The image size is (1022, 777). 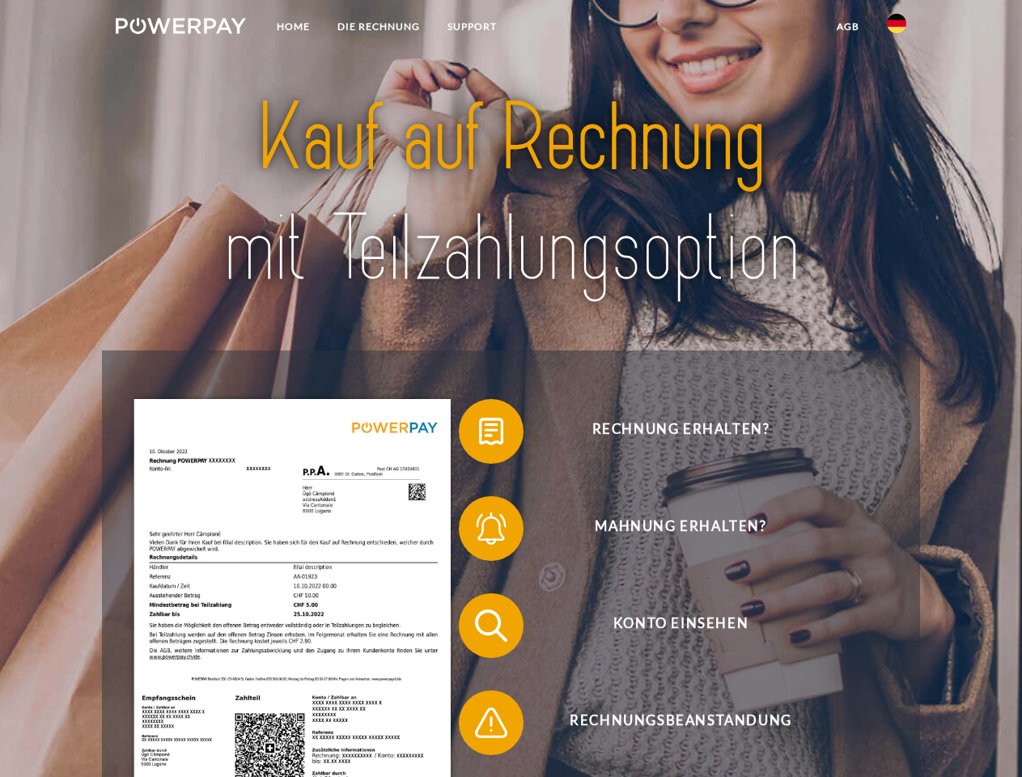 What do you see at coordinates (680, 528) in the screenshot?
I see `span: Mahnung erhalten?` at bounding box center [680, 528].